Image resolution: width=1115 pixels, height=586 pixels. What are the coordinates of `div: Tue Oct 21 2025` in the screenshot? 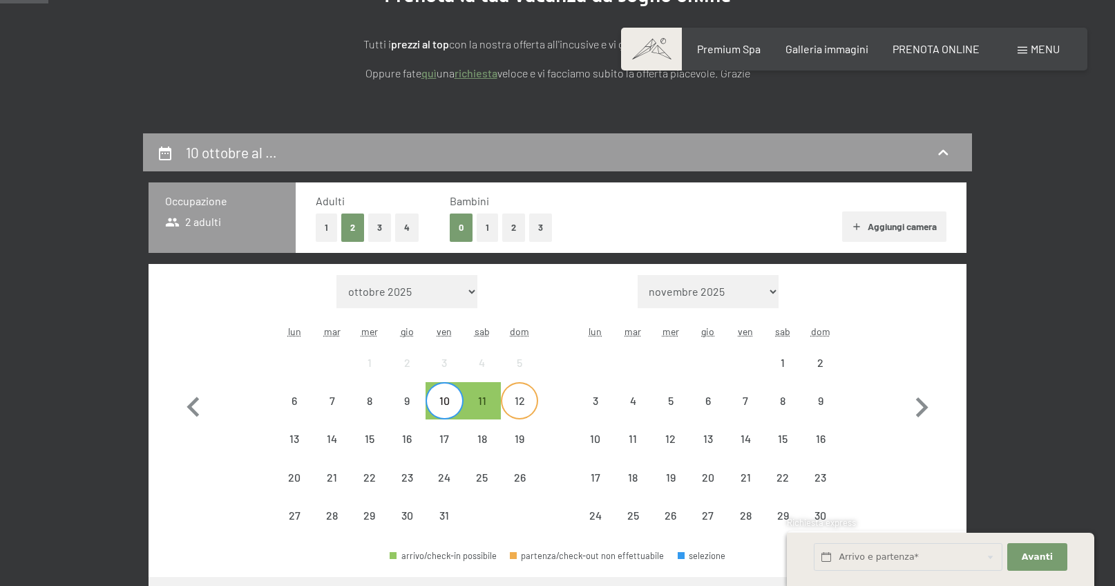 It's located at (332, 477).